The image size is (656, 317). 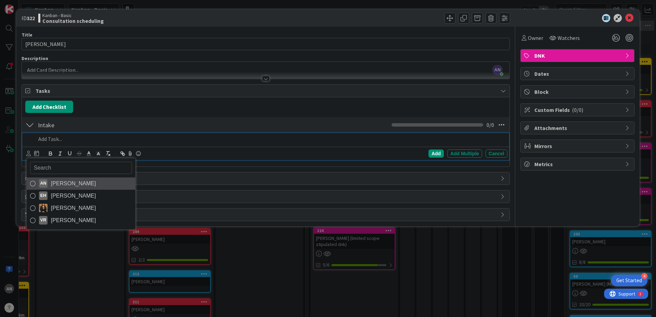 What do you see at coordinates (43, 208) in the screenshot?
I see `img: KS` at bounding box center [43, 208].